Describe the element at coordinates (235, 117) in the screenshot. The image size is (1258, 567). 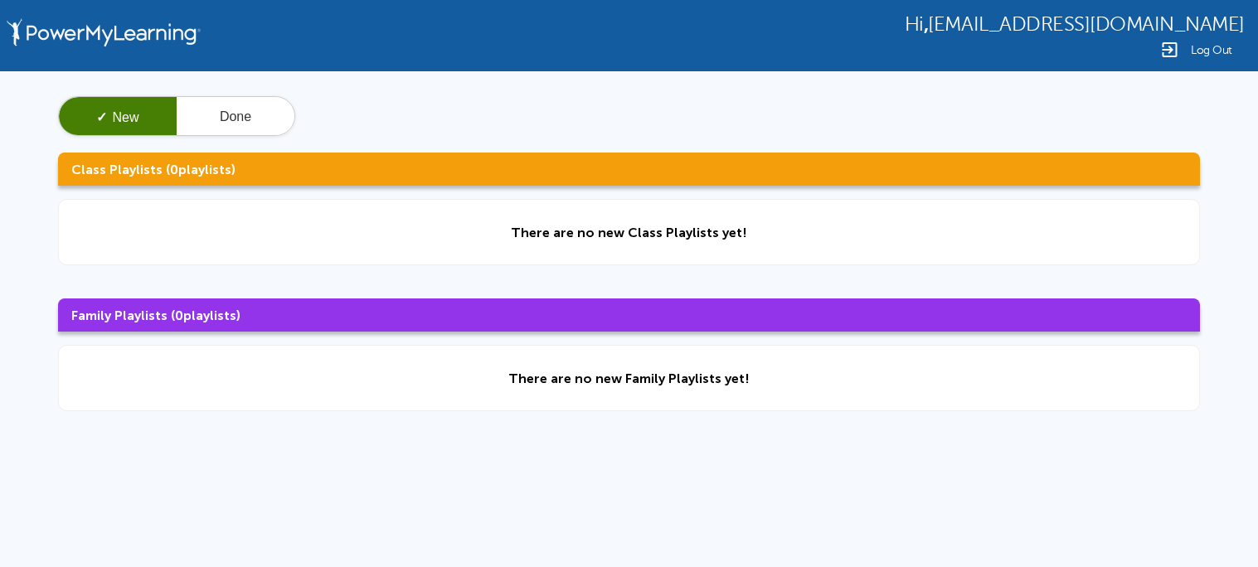
I see `button: Done` at that location.